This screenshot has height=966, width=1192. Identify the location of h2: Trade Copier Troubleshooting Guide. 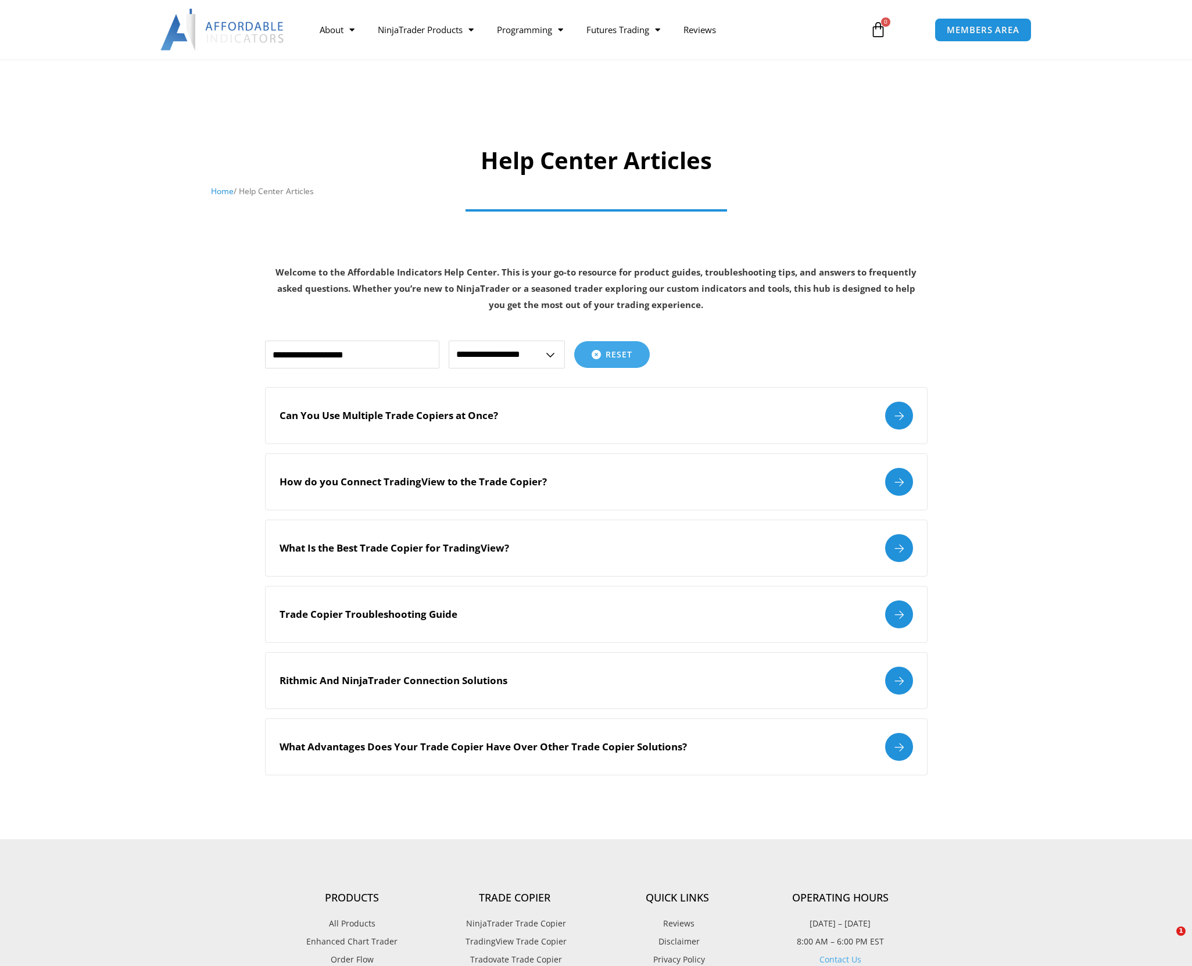
(369, 614).